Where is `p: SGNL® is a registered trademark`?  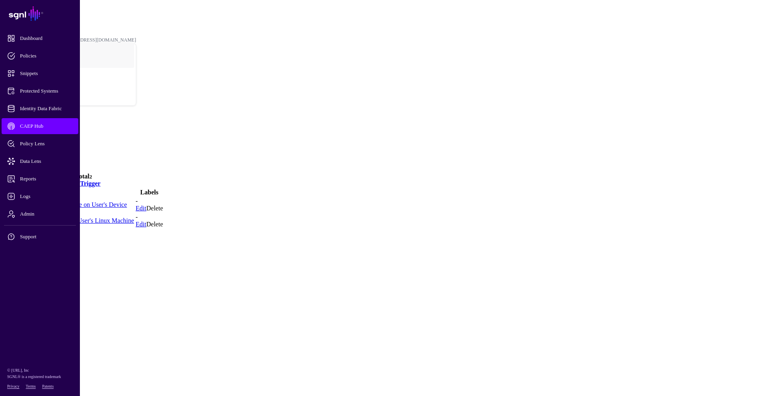 p: SGNL® is a registered trademark is located at coordinates (40, 377).